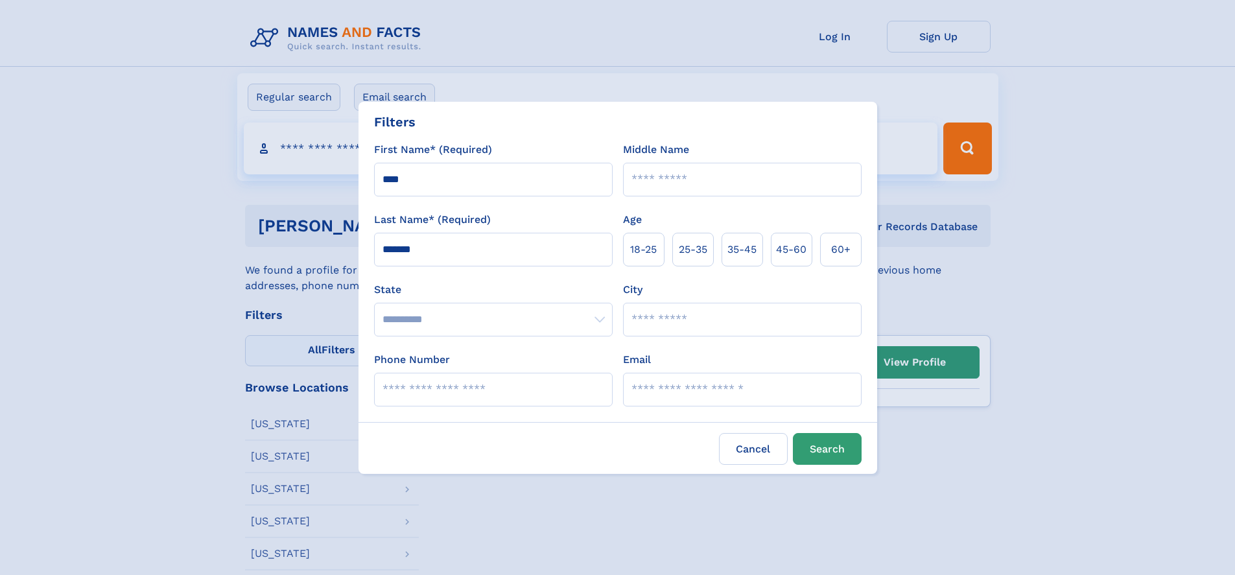 The width and height of the screenshot is (1235, 575). I want to click on span: 45‑60, so click(791, 250).